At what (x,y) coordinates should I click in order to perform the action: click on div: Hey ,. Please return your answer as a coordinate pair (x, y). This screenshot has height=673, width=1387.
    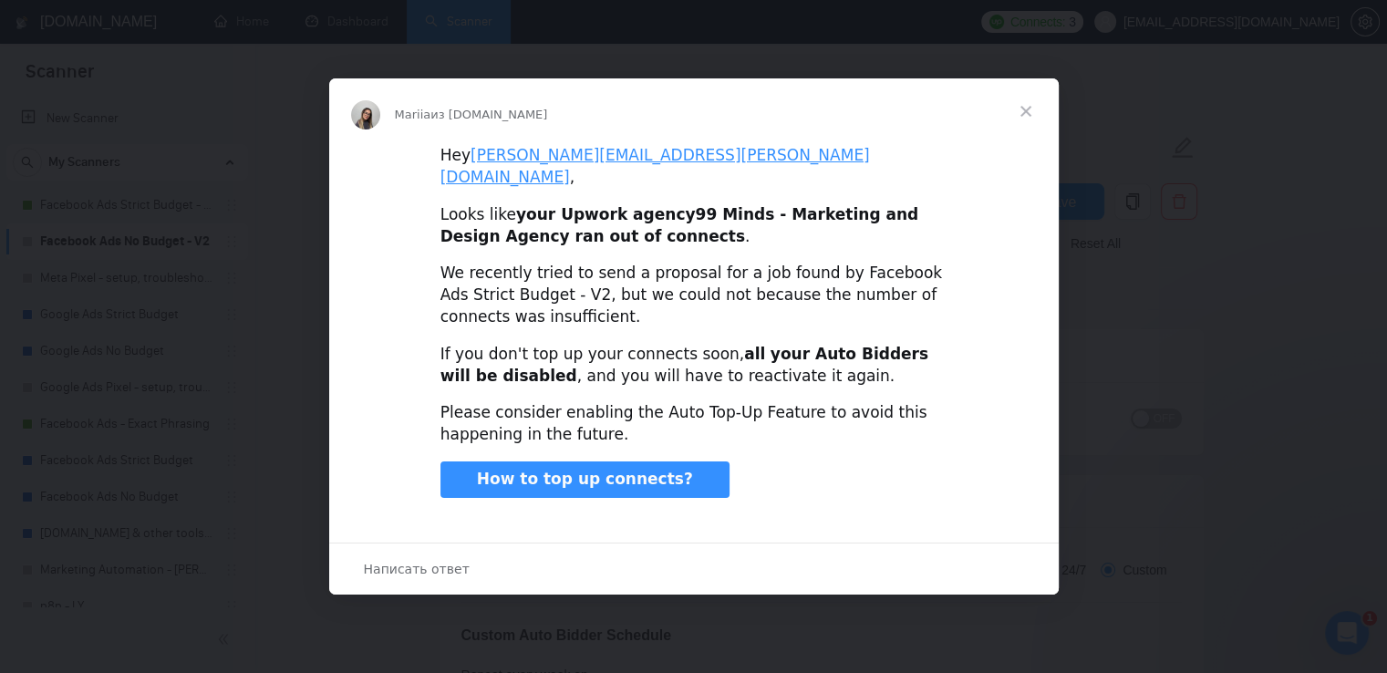
    Looking at the image, I should click on (694, 167).